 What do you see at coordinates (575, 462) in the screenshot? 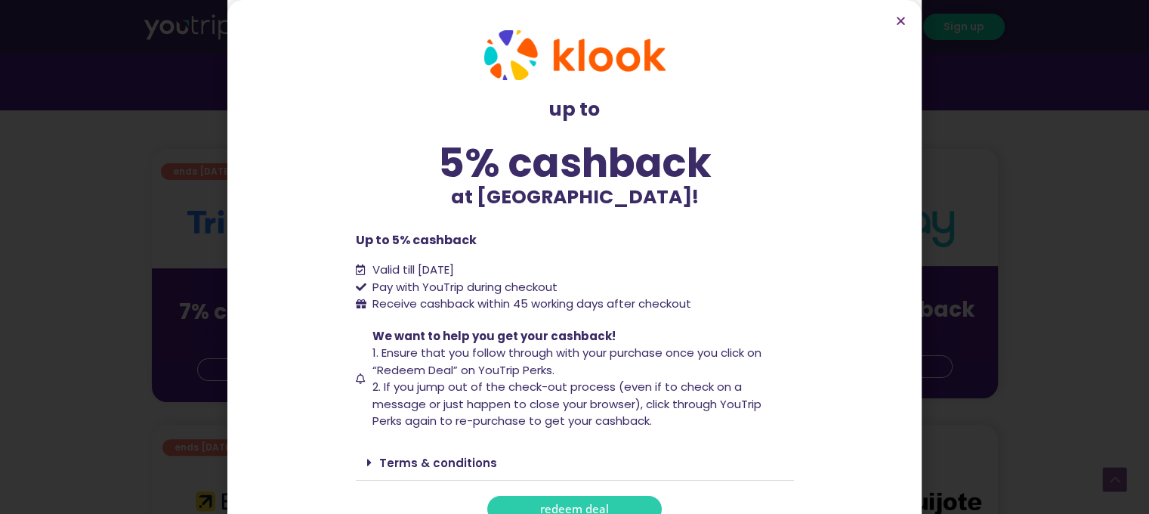
I see `div: Terms & conditions` at bounding box center [575, 462].